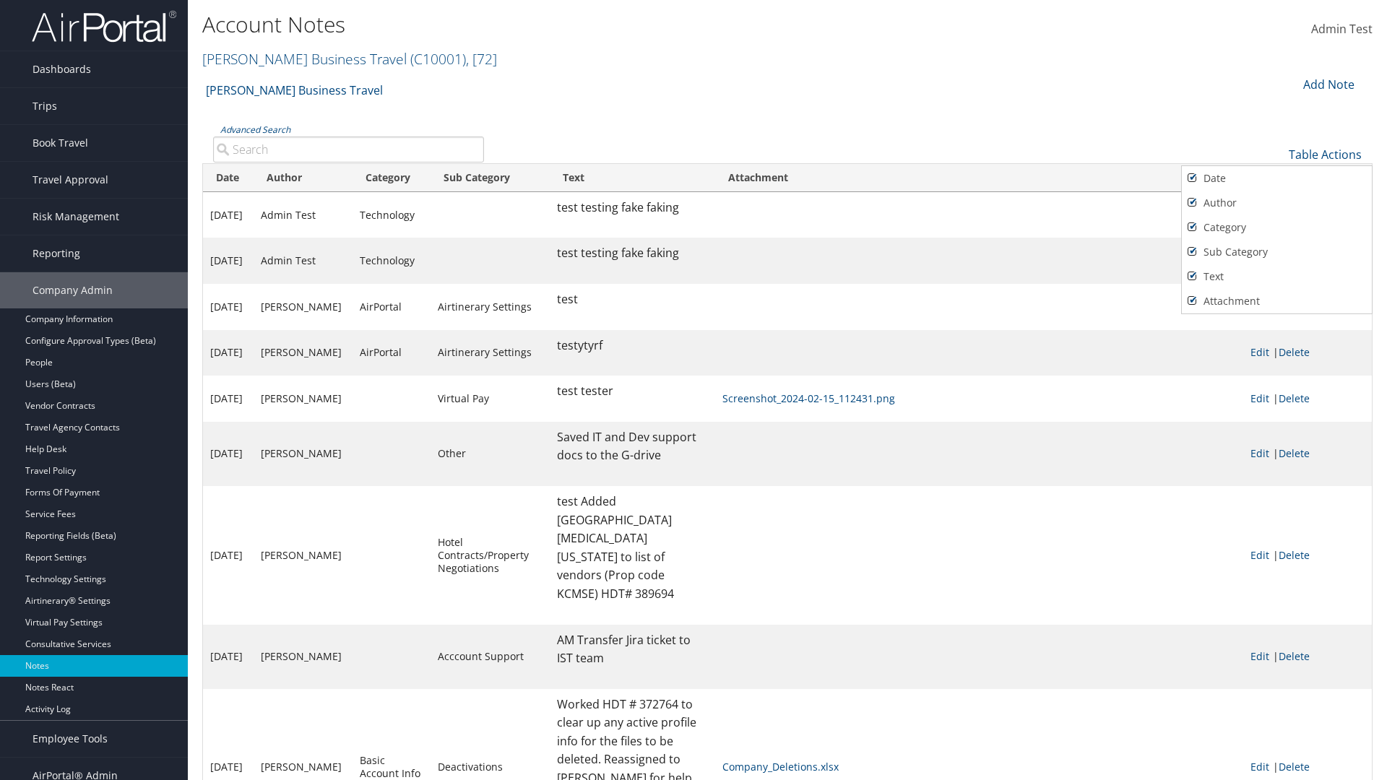 The height and width of the screenshot is (780, 1387). What do you see at coordinates (45, 106) in the screenshot?
I see `span: Trips` at bounding box center [45, 106].